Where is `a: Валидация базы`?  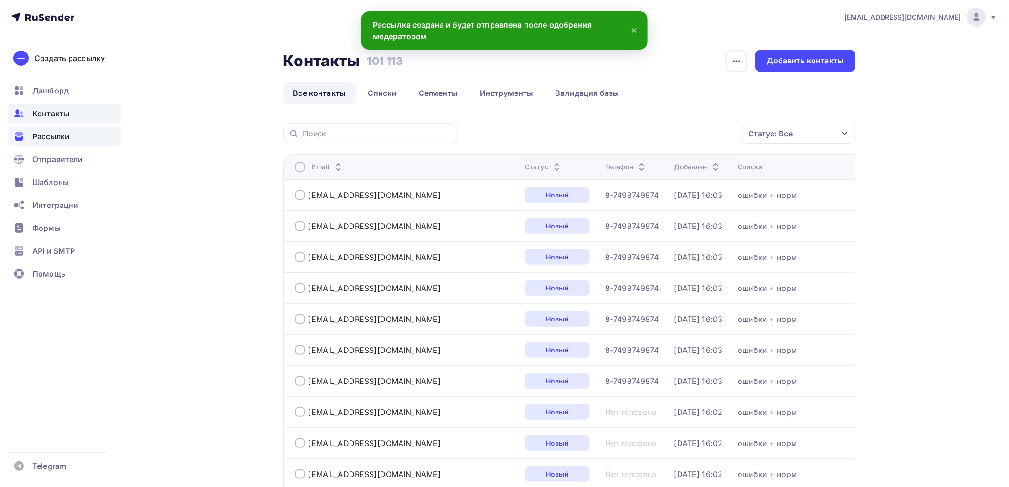 a: Валидация базы is located at coordinates (588, 93).